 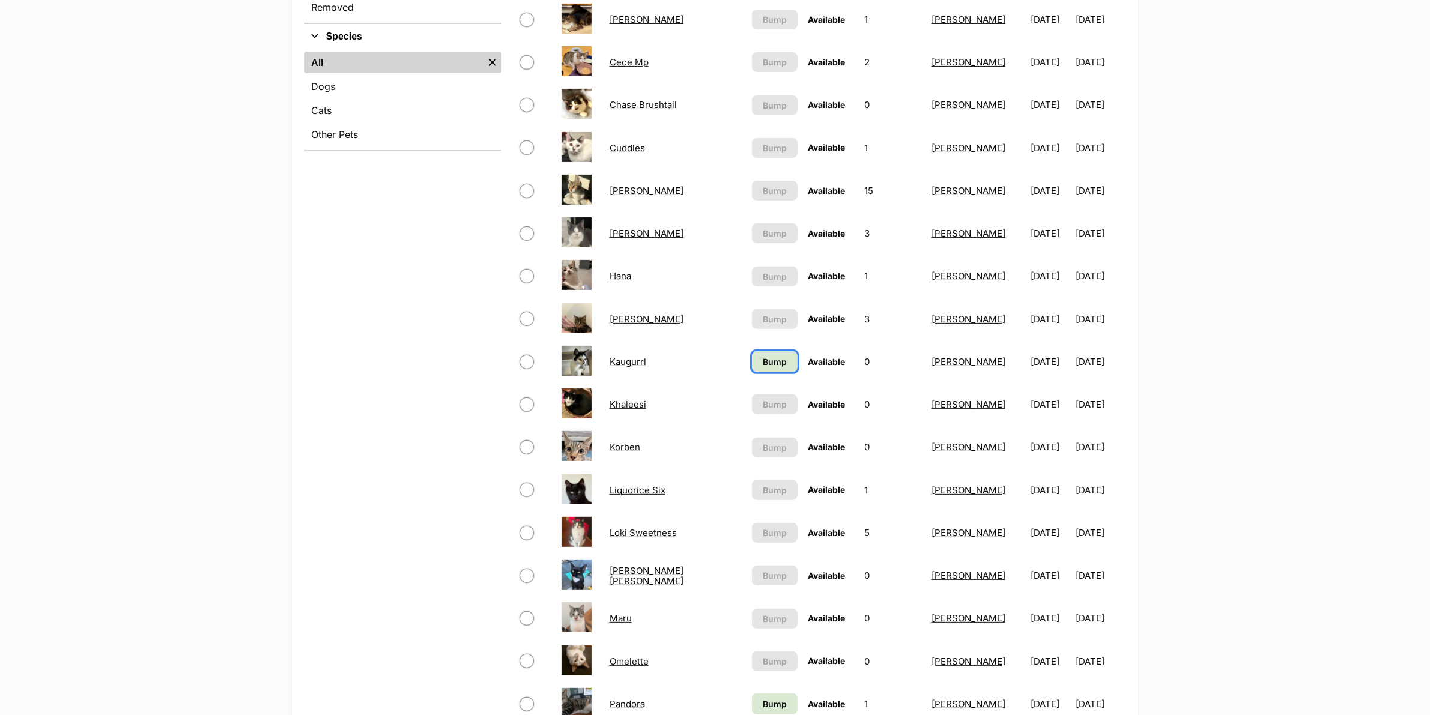 I want to click on a: Korben, so click(x=625, y=447).